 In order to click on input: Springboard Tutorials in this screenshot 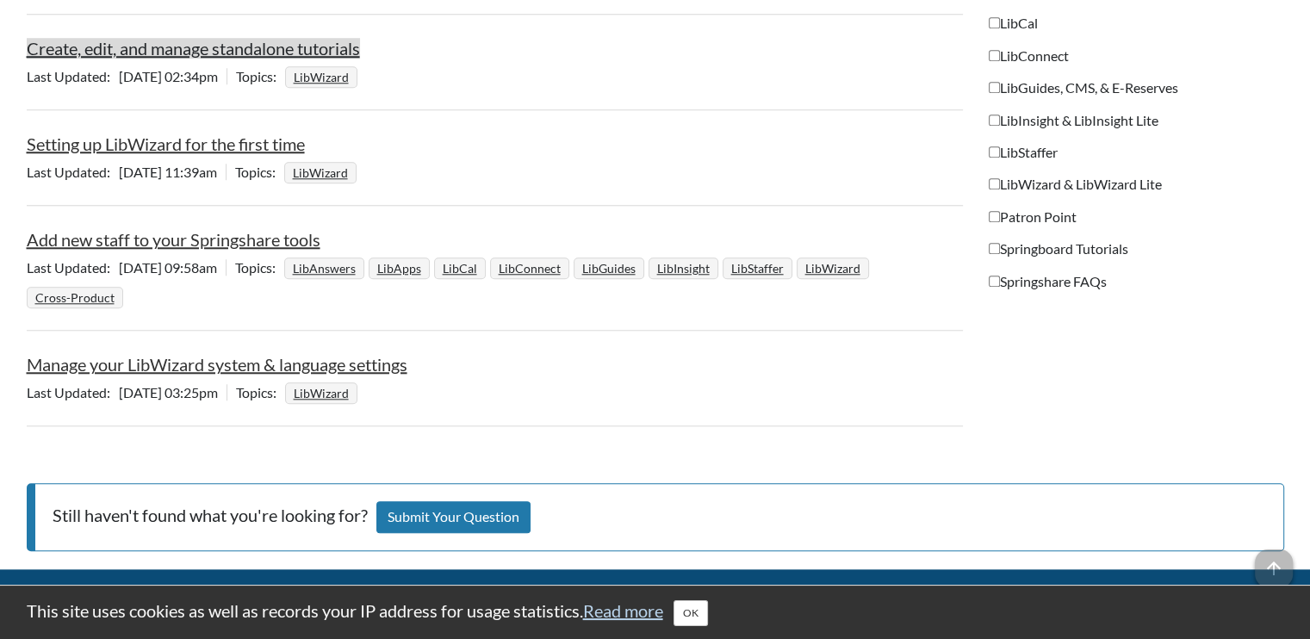, I will do `click(994, 248)`.